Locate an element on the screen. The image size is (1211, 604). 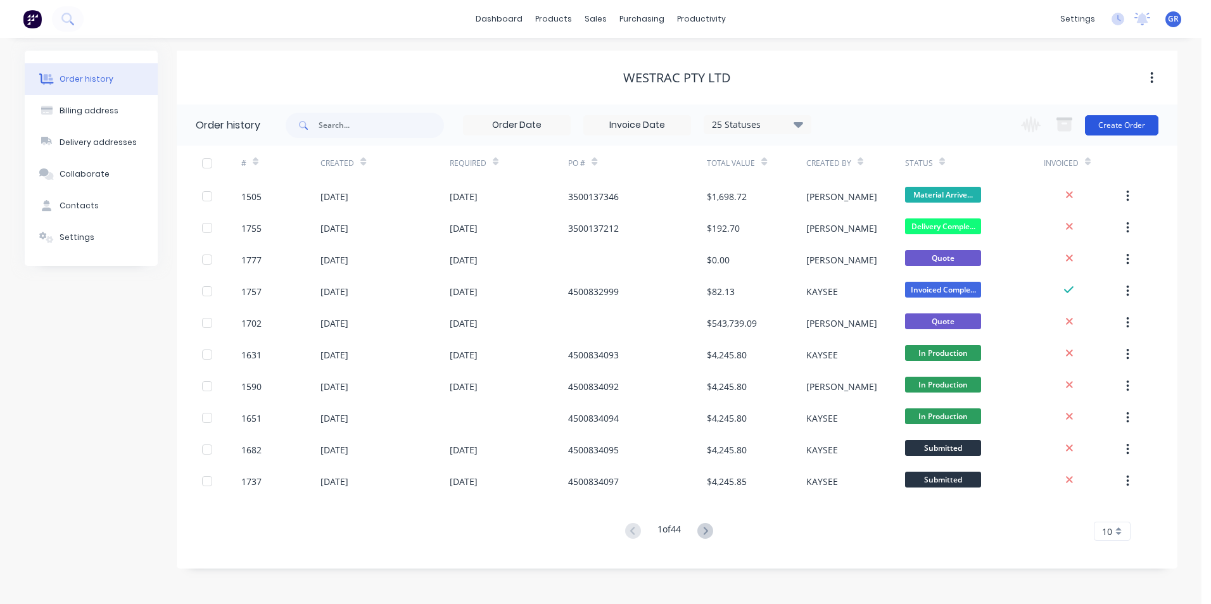
div: $1,698.72 is located at coordinates (726, 196).